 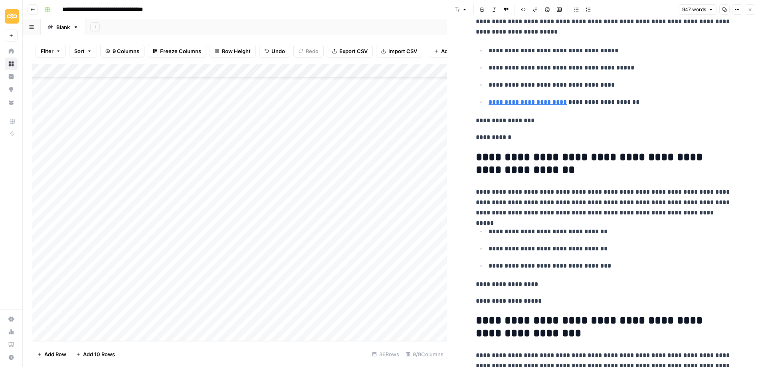 I want to click on span: Filter, so click(x=47, y=51).